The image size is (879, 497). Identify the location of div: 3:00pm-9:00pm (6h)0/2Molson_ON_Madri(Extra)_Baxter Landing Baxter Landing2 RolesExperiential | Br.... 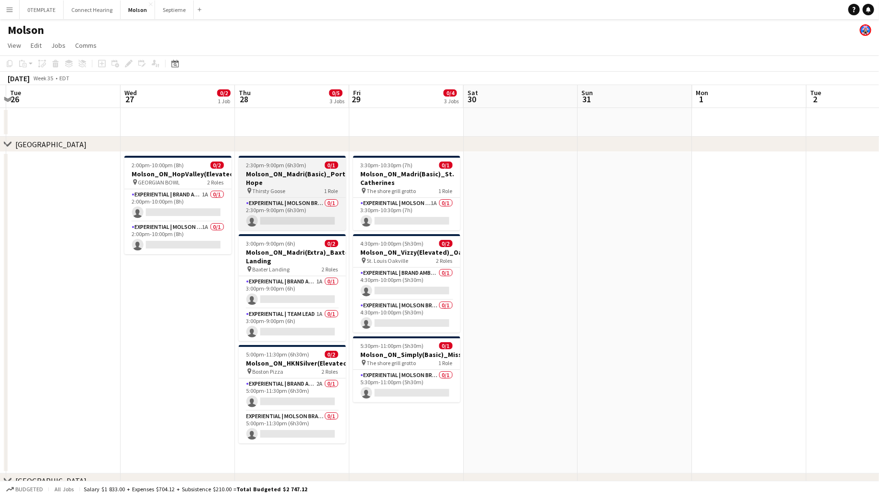
(292, 288).